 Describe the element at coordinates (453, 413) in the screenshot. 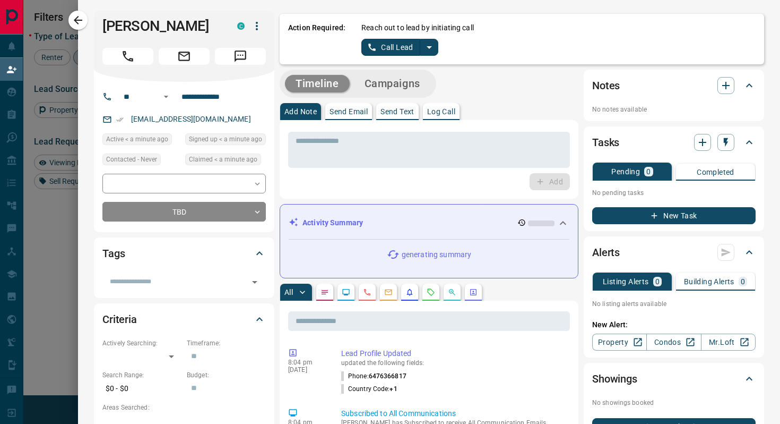

I see `p: Subscribed to All Communications` at that location.